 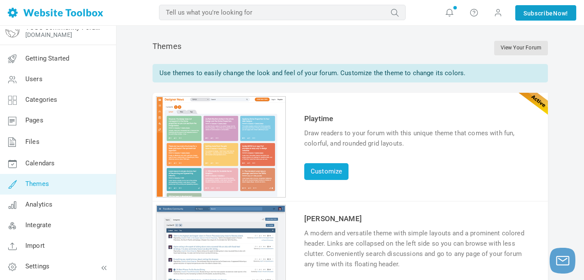 What do you see at coordinates (282, 12) in the screenshot?
I see `input: Tell us what you're looking for` at bounding box center [282, 12].